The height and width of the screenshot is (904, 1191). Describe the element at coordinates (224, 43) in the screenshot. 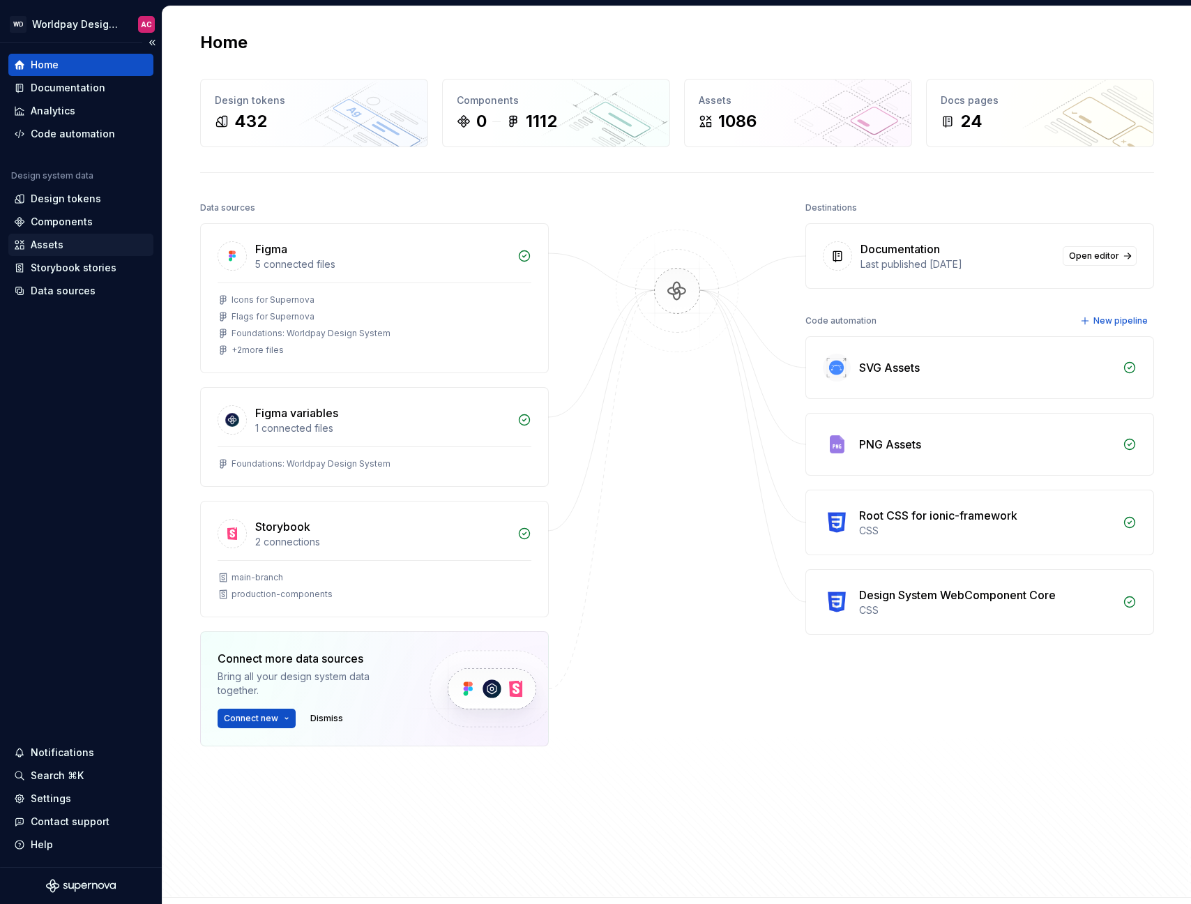

I see `h2: Home` at that location.